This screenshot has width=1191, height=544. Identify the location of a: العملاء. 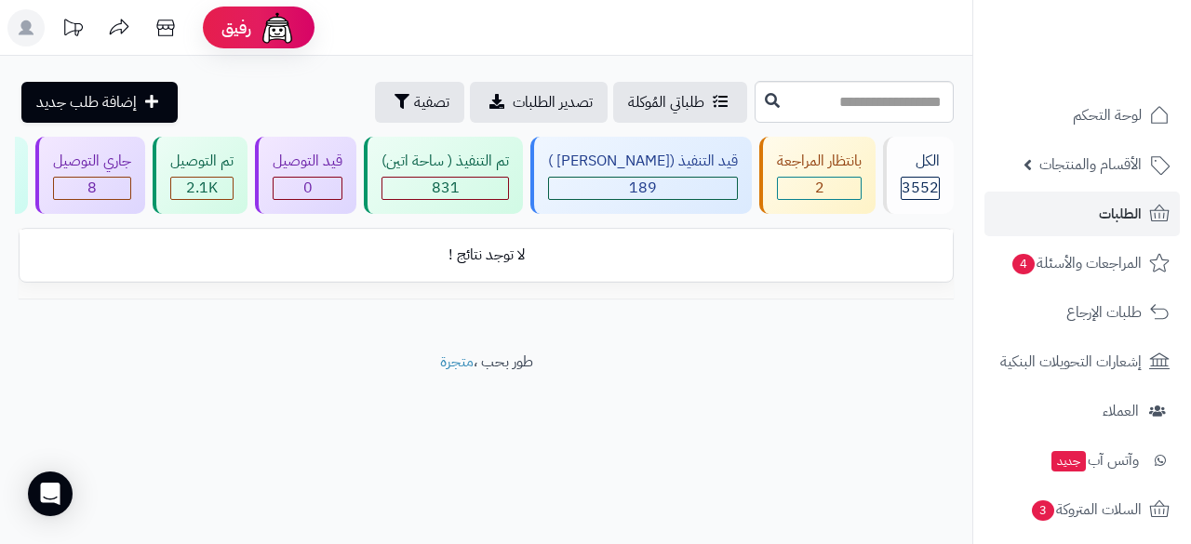
(1082, 411).